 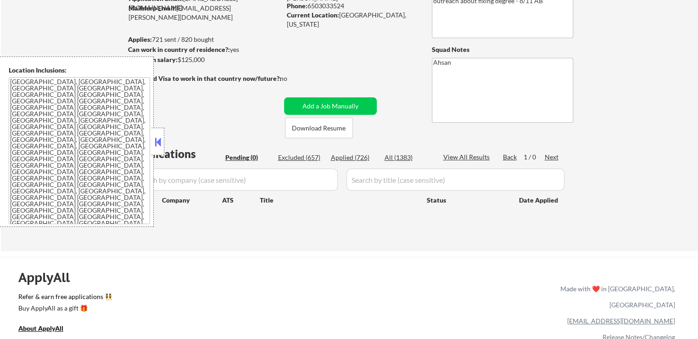 I want to click on input: Search by title (case sensitive), so click(x=455, y=179).